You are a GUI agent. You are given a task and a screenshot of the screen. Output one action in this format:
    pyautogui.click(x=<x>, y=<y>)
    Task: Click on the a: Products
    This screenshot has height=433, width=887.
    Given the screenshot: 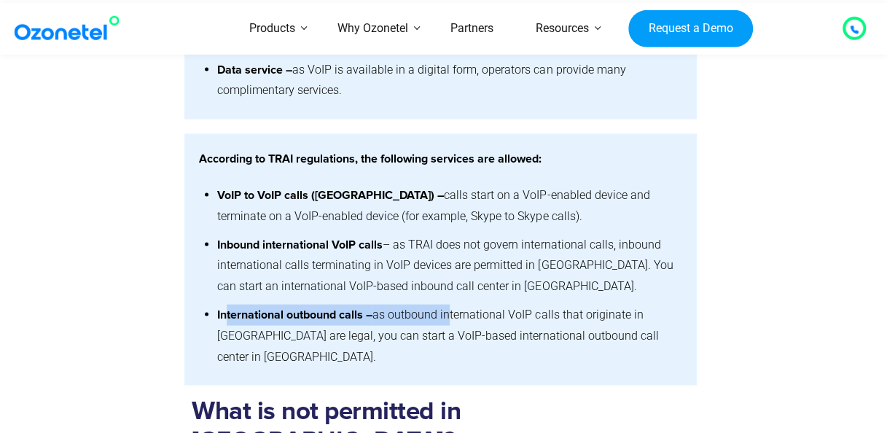 What is the action you would take?
    pyautogui.click(x=272, y=28)
    